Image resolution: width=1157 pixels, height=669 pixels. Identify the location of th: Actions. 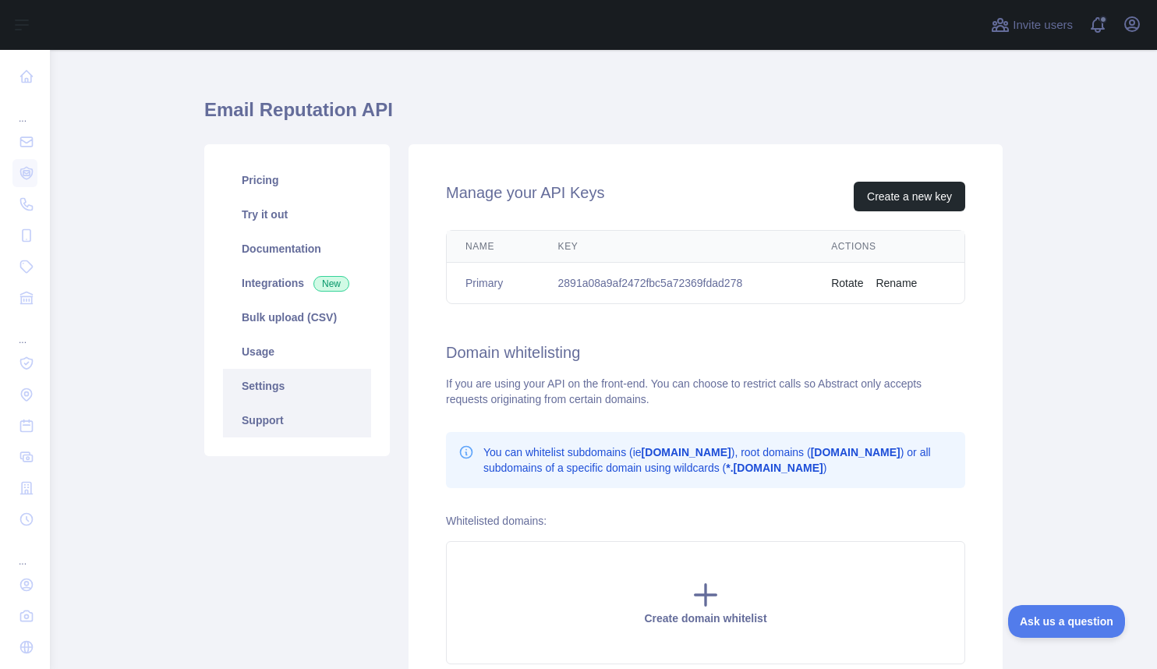
(888, 246).